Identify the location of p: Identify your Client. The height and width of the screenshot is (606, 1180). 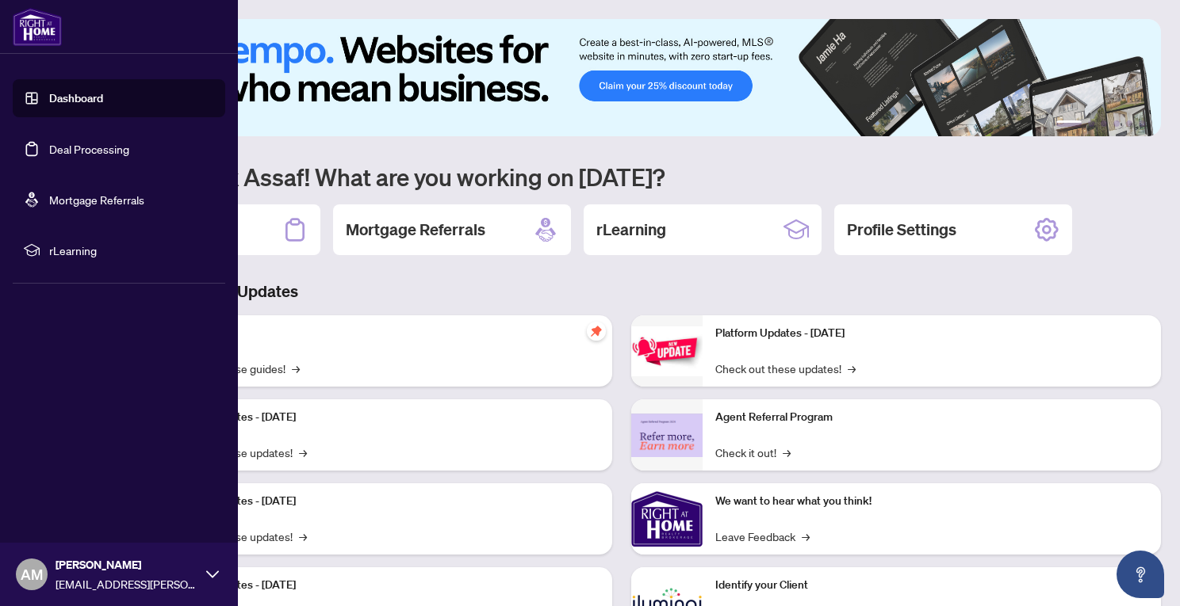
(932, 586).